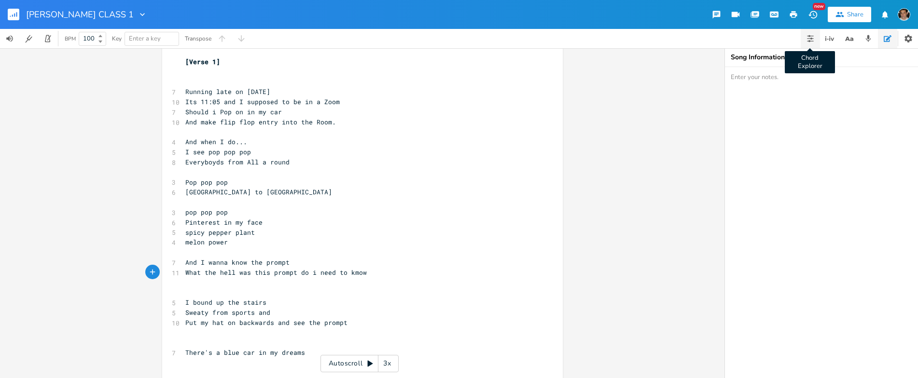 This screenshot has width=918, height=378. What do you see at coordinates (245, 353) in the screenshot?
I see `span: There's a blue car in my dreams` at bounding box center [245, 353].